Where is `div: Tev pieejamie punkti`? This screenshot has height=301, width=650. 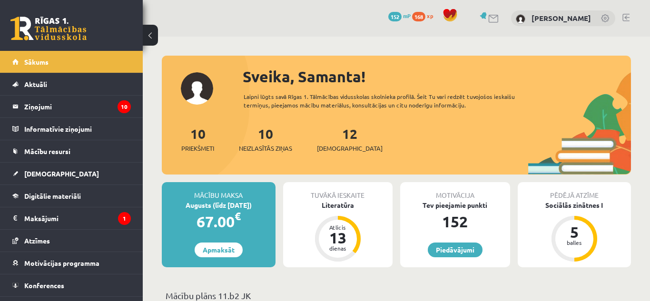 div: Tev pieejamie punkti is located at coordinates (455, 205).